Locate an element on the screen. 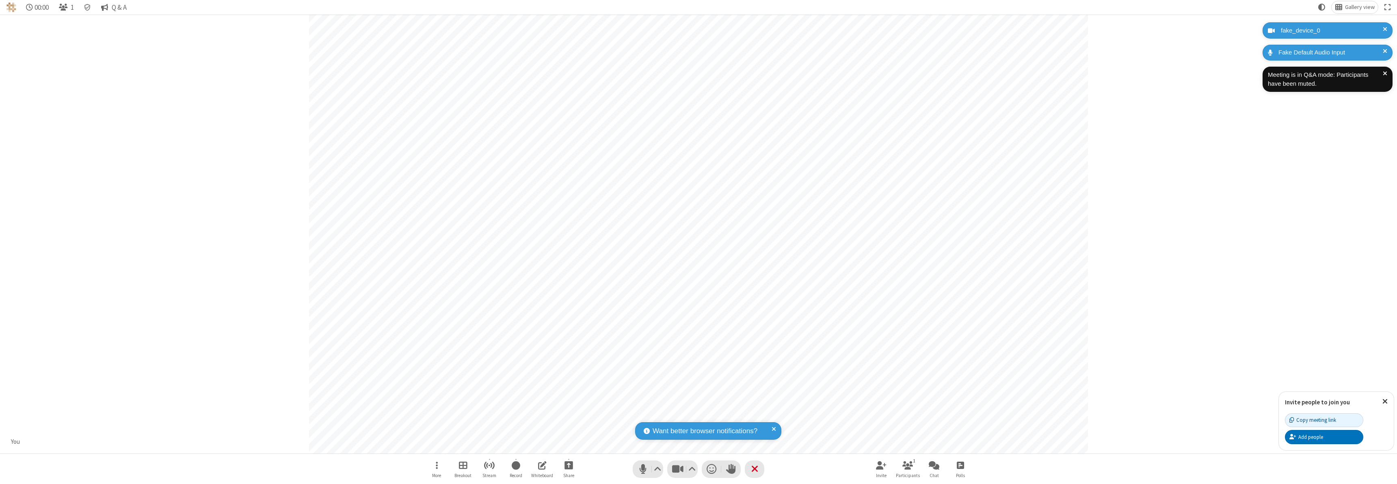  div: fake_device_0 is located at coordinates (1332, 30).